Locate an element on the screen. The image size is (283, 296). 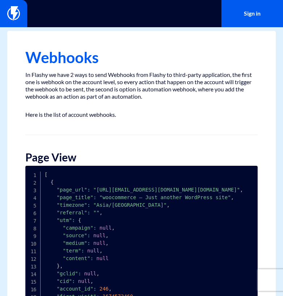
span: 246 is located at coordinates (104, 288).